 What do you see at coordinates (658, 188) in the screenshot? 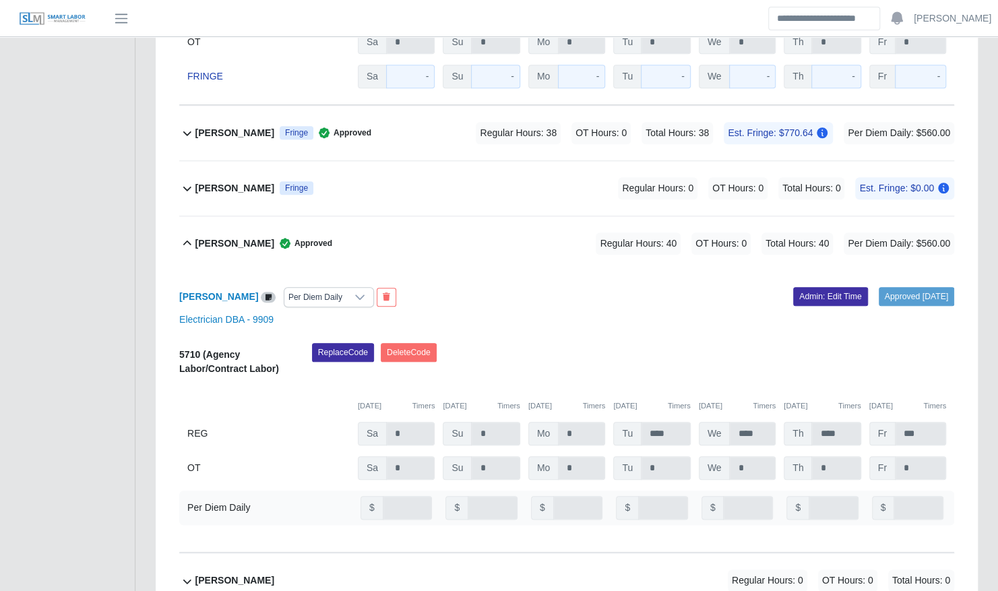
I see `span: Regular Hours: 0` at bounding box center [658, 188].